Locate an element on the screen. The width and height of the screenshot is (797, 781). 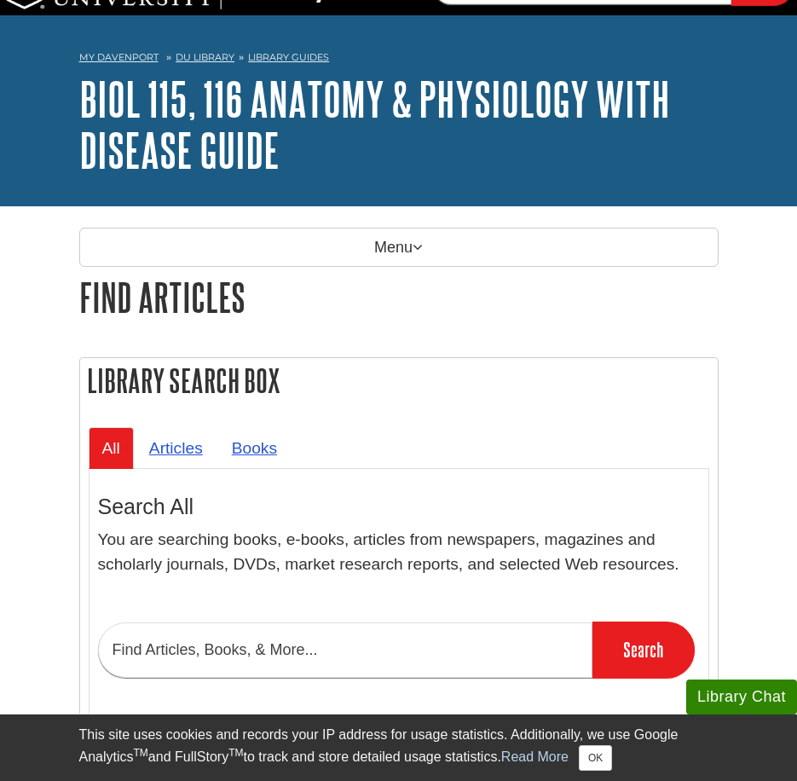
a: BIOL 115, 116 Anatomy & Physiology with Disease Guide is located at coordinates (374, 125).